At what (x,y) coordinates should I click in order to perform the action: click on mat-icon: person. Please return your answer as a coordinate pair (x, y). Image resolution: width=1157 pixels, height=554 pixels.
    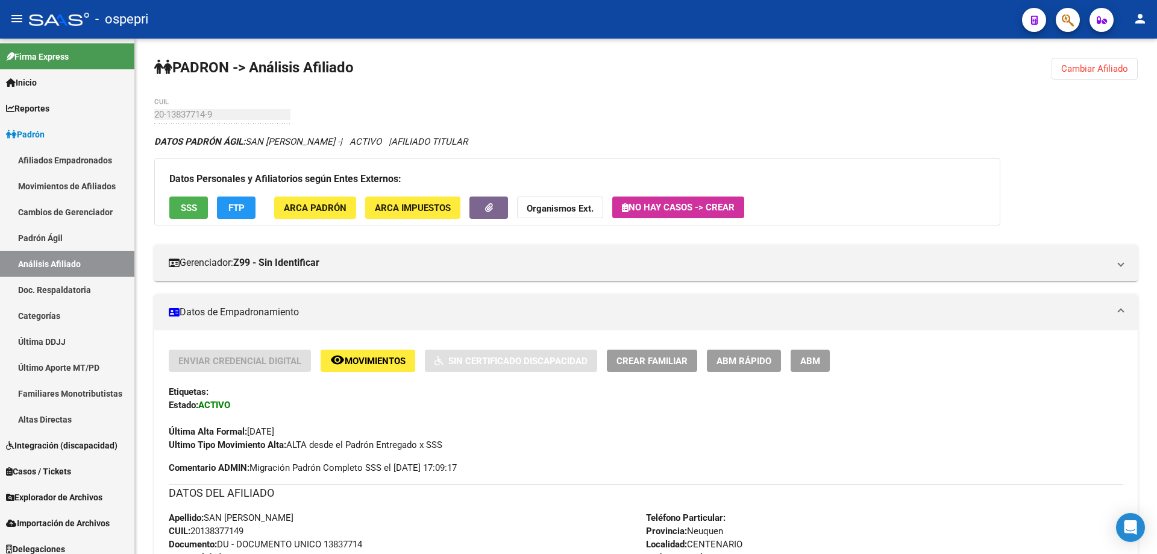
    Looking at the image, I should click on (1140, 19).